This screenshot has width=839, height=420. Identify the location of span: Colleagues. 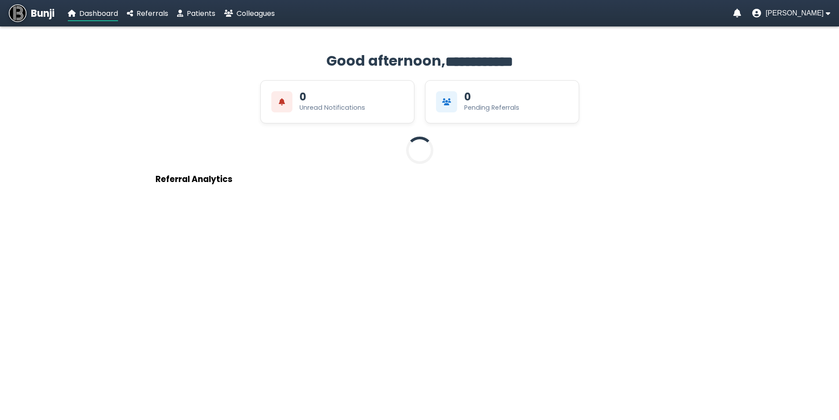
(255, 13).